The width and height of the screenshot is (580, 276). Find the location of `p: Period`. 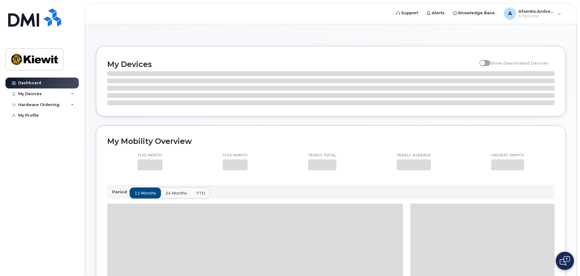

p: Period is located at coordinates (121, 192).